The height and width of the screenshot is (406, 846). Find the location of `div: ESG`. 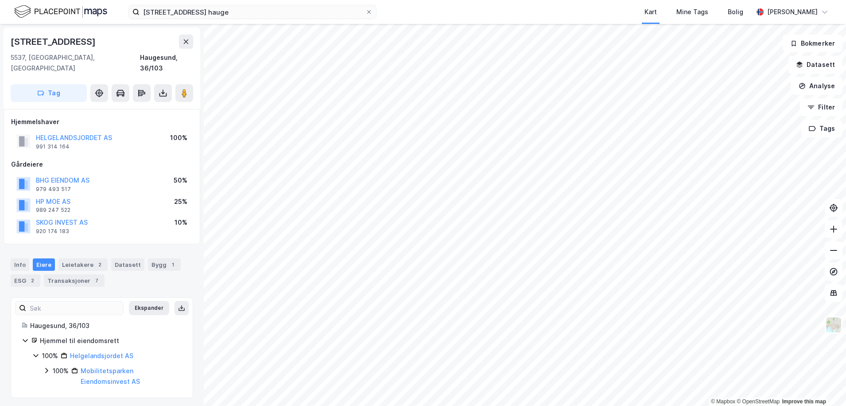

div: ESG is located at coordinates (25, 281).